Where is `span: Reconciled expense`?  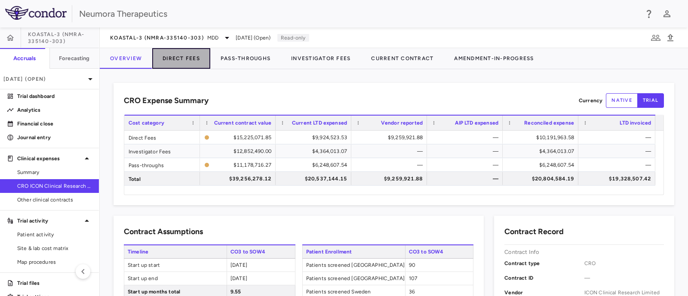
span: Reconciled expense is located at coordinates (549, 123).